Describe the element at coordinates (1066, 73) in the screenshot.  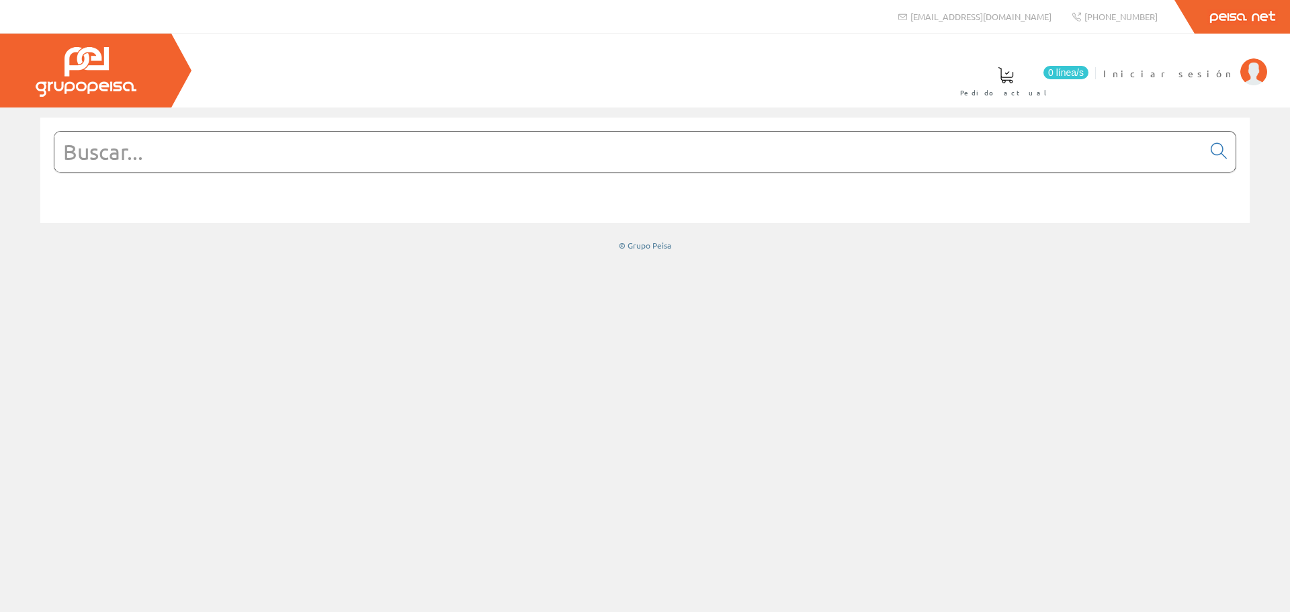
I see `span: 0 línea/s` at that location.